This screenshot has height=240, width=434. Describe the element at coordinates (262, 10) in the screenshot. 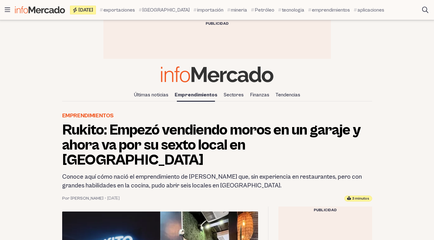

I see `a: Petróleo` at that location.